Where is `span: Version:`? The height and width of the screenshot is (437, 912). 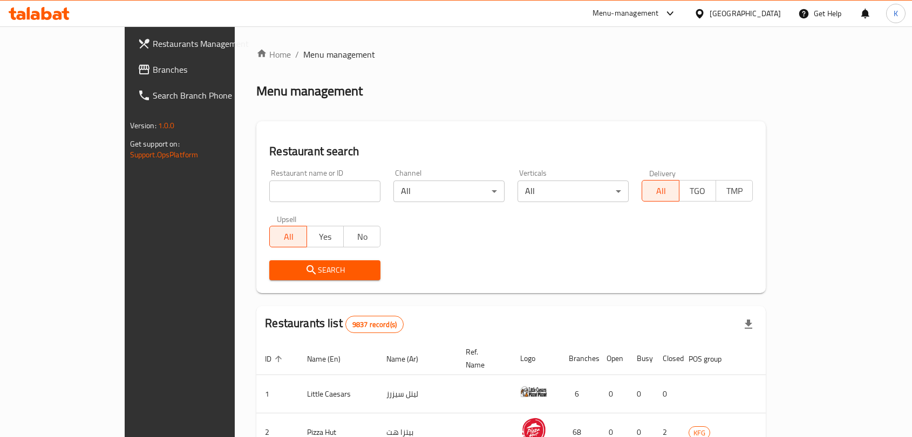 span: Version: is located at coordinates (143, 126).